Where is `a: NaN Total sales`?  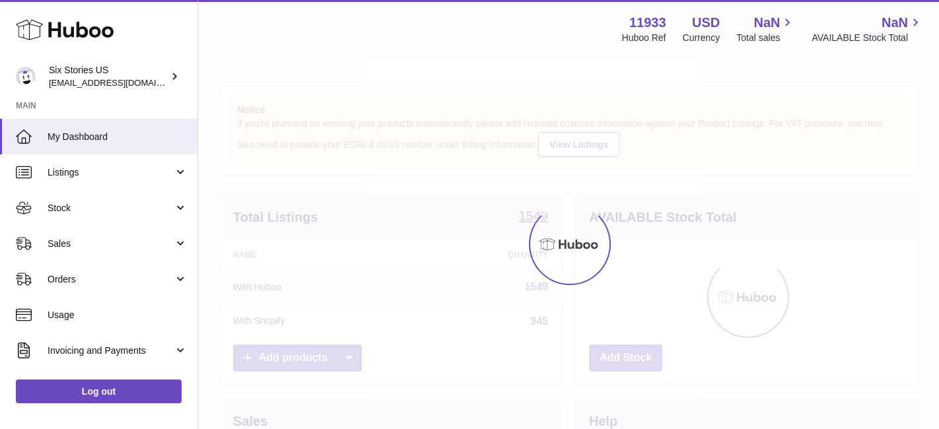 a: NaN Total sales is located at coordinates (765, 29).